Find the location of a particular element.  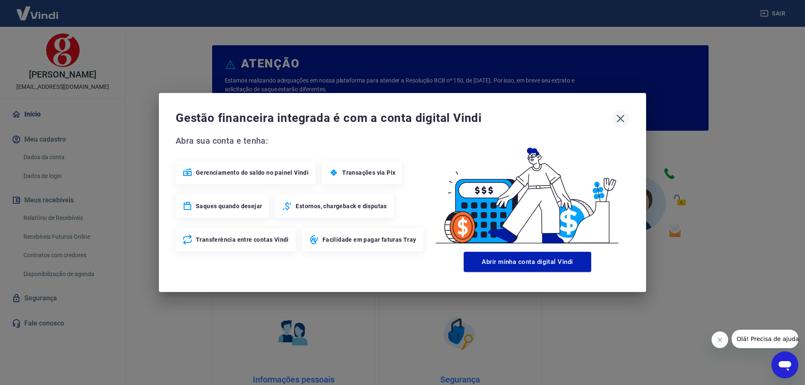

span: Transações via Pix is located at coordinates (369, 173).